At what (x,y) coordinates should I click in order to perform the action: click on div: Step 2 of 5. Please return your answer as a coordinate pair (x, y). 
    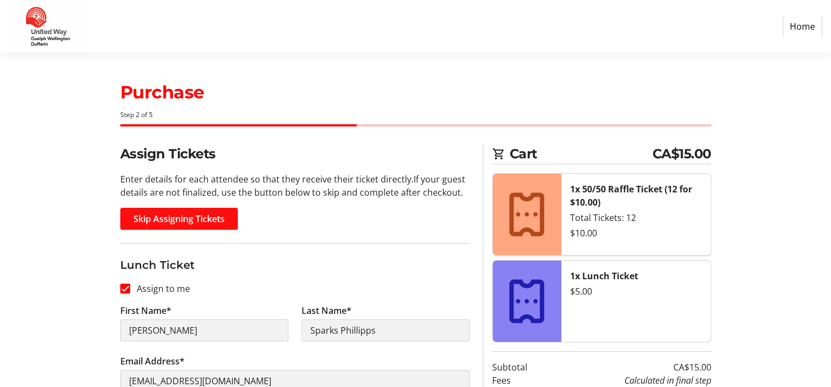
    Looking at the image, I should click on (416, 115).